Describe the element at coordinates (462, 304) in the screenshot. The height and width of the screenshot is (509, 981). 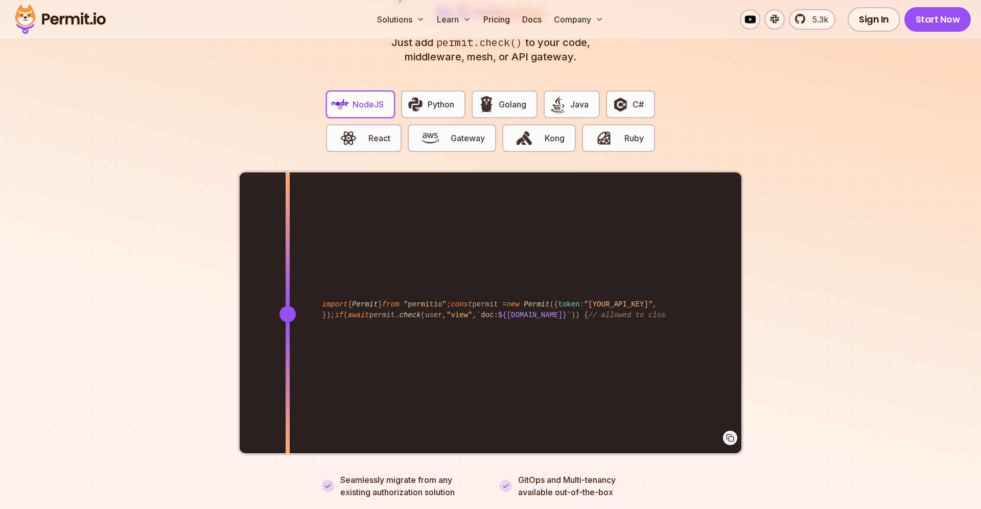
I see `span: const` at that location.